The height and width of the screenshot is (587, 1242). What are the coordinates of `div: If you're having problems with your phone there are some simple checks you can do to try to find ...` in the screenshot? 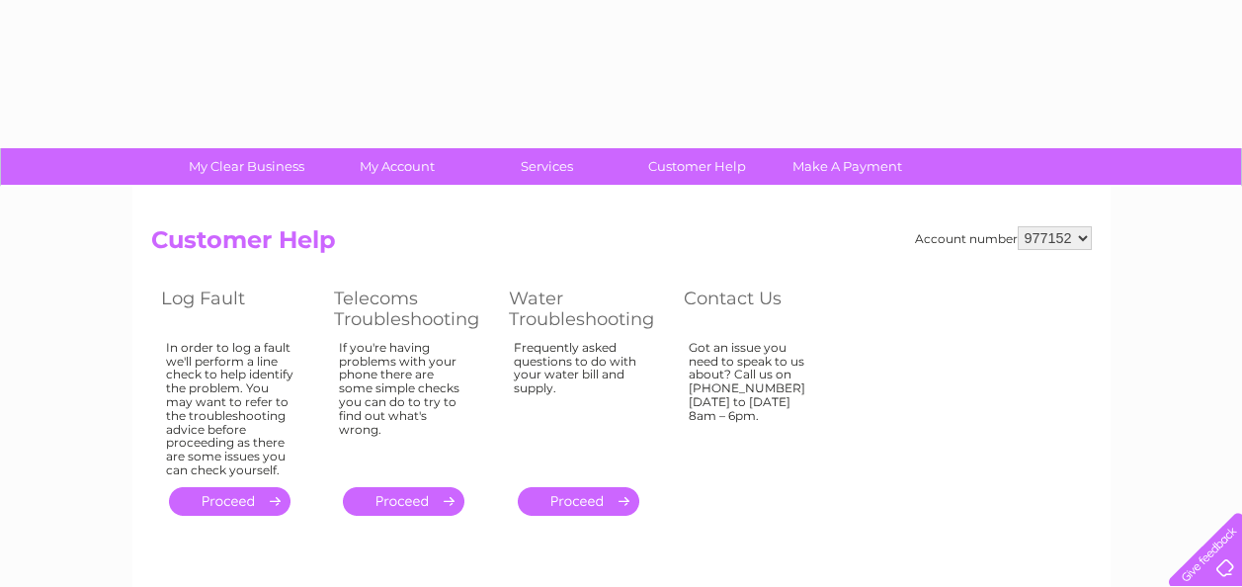 It's located at (404, 405).